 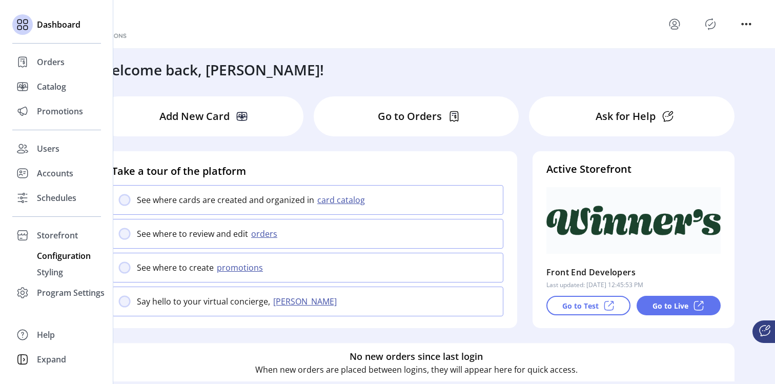 What do you see at coordinates (175, 267) in the screenshot?
I see `p: See where to create` at bounding box center [175, 267].